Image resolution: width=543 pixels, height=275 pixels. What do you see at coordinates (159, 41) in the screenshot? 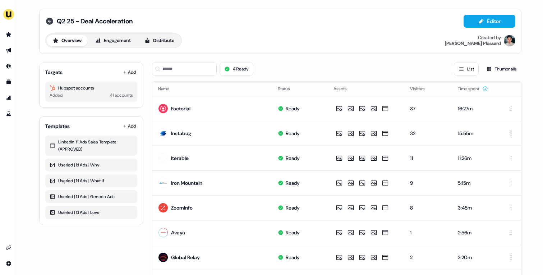
I see `a: Distribute` at bounding box center [159, 41].